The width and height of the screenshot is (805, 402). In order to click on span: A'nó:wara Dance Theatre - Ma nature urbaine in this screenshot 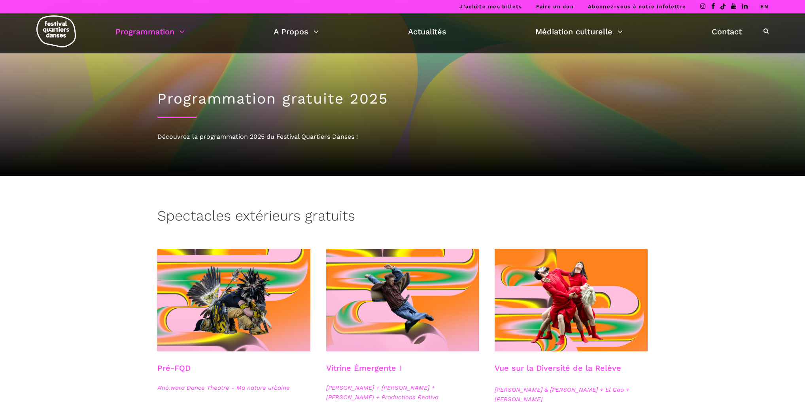, I will do `click(234, 388)`.